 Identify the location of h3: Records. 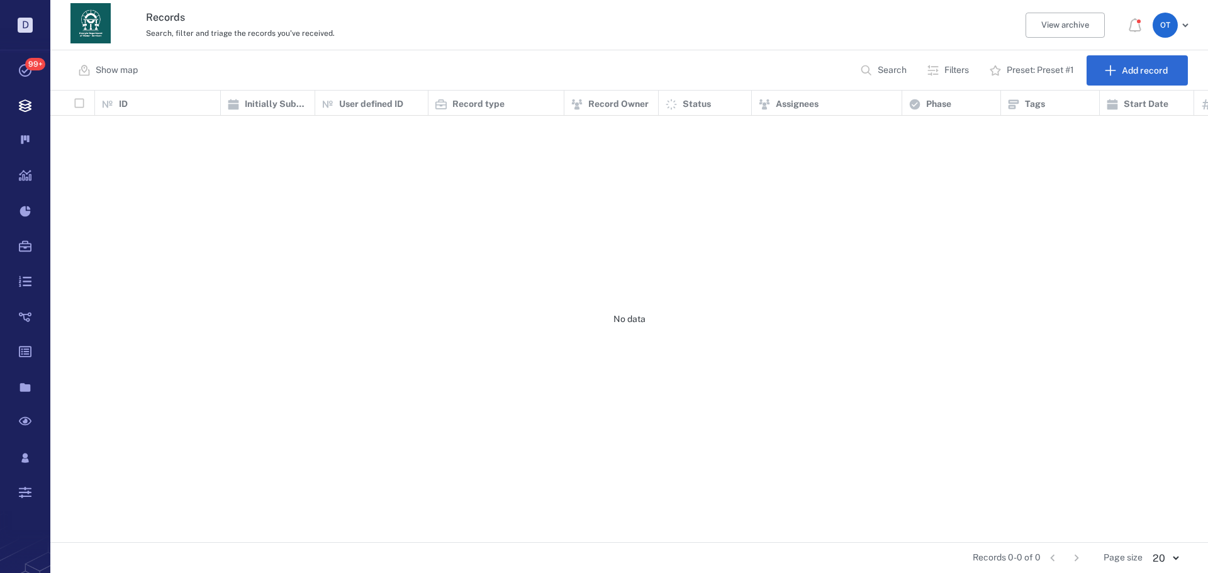
(489, 18).